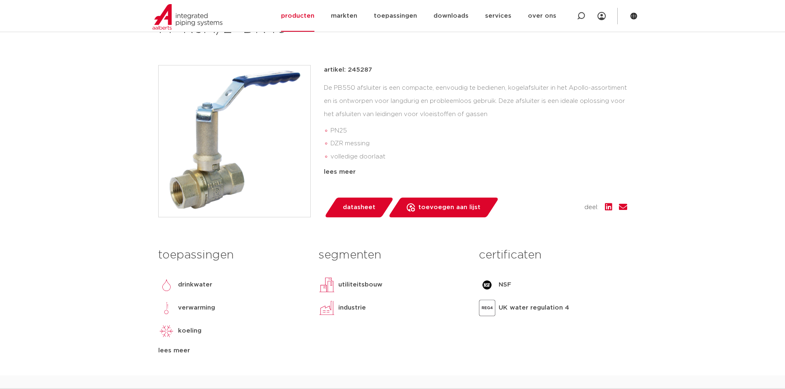 The image size is (785, 389). I want to click on p: NSF, so click(504, 285).